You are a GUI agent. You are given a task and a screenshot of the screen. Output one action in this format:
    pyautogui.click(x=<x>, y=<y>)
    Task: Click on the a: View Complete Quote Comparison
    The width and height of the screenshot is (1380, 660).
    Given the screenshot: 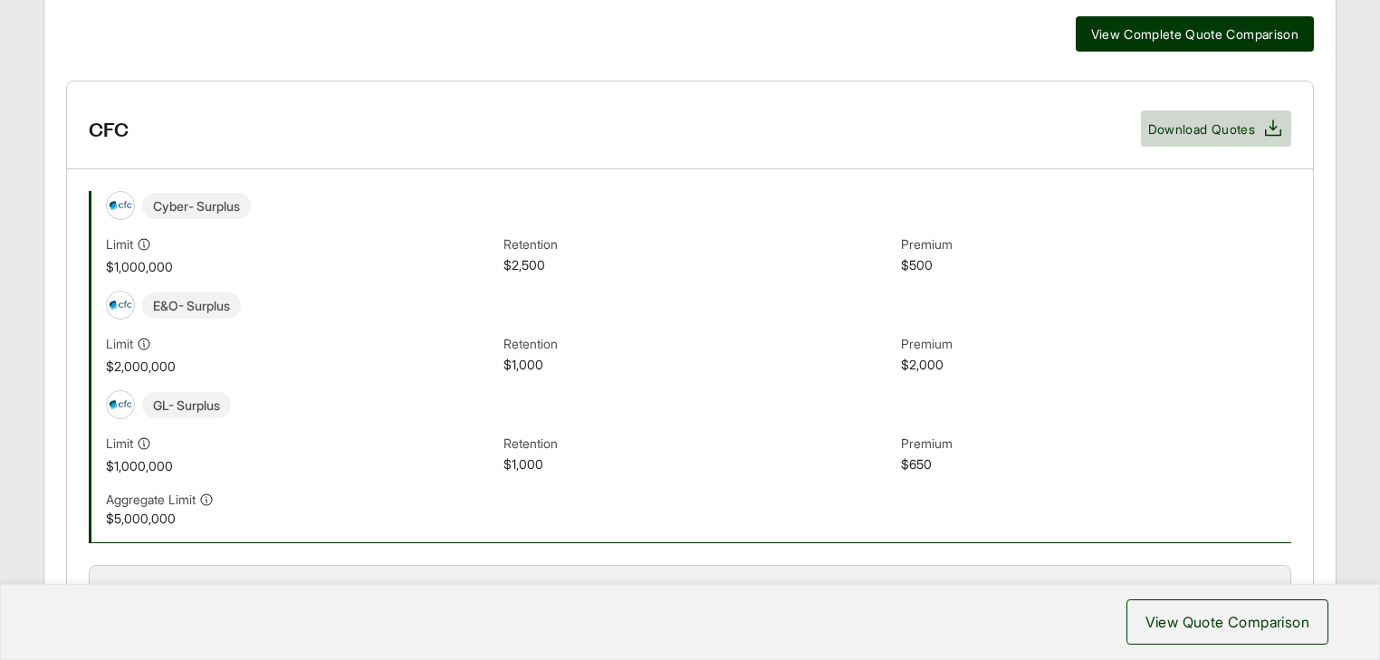 What is the action you would take?
    pyautogui.click(x=1195, y=34)
    